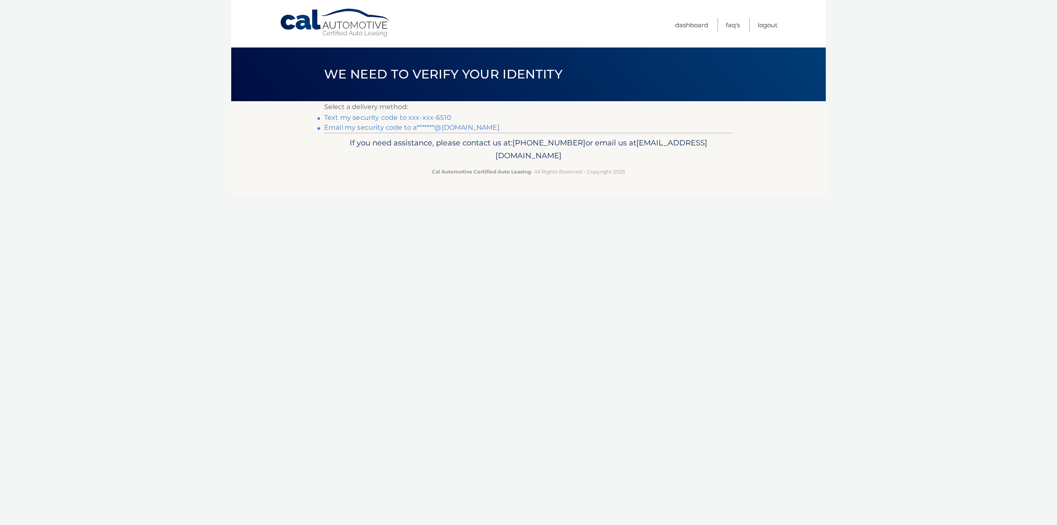 Image resolution: width=1057 pixels, height=525 pixels. What do you see at coordinates (528, 171) in the screenshot?
I see `p: - All Rights Reserved - Copyright 2025` at bounding box center [528, 171].